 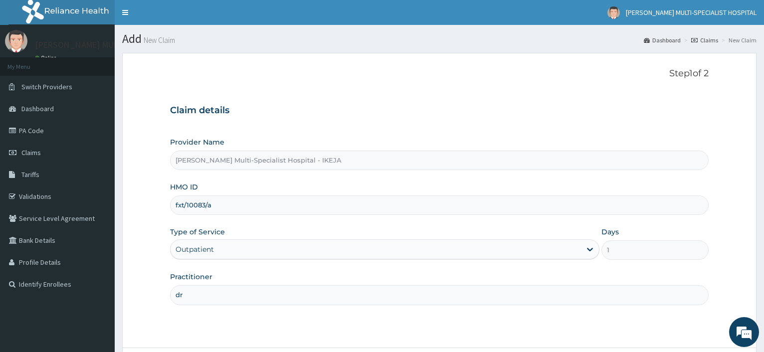 I want to click on input: Enter HMO ID, so click(x=439, y=205).